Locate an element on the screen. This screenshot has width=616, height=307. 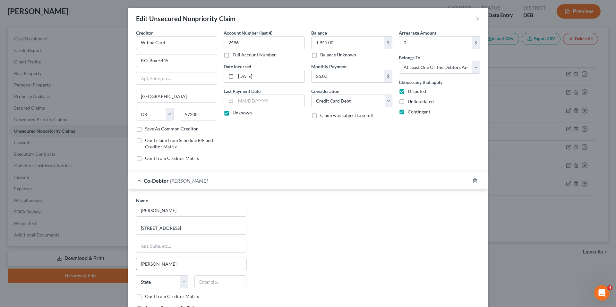
input: Enter zip... is located at coordinates (198, 114).